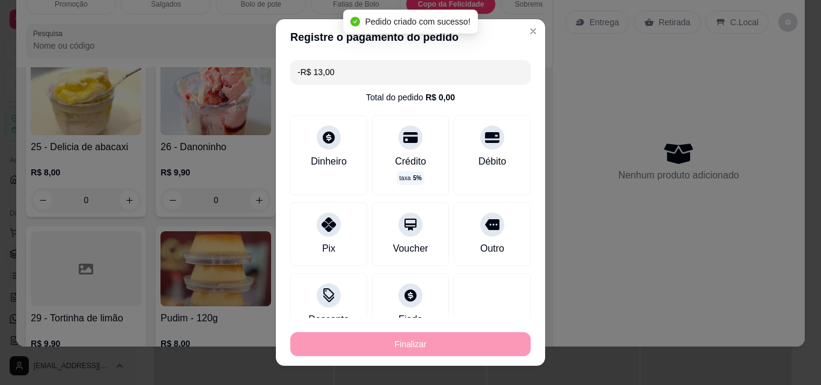  I want to click on div: Dinheiro, so click(329, 162).